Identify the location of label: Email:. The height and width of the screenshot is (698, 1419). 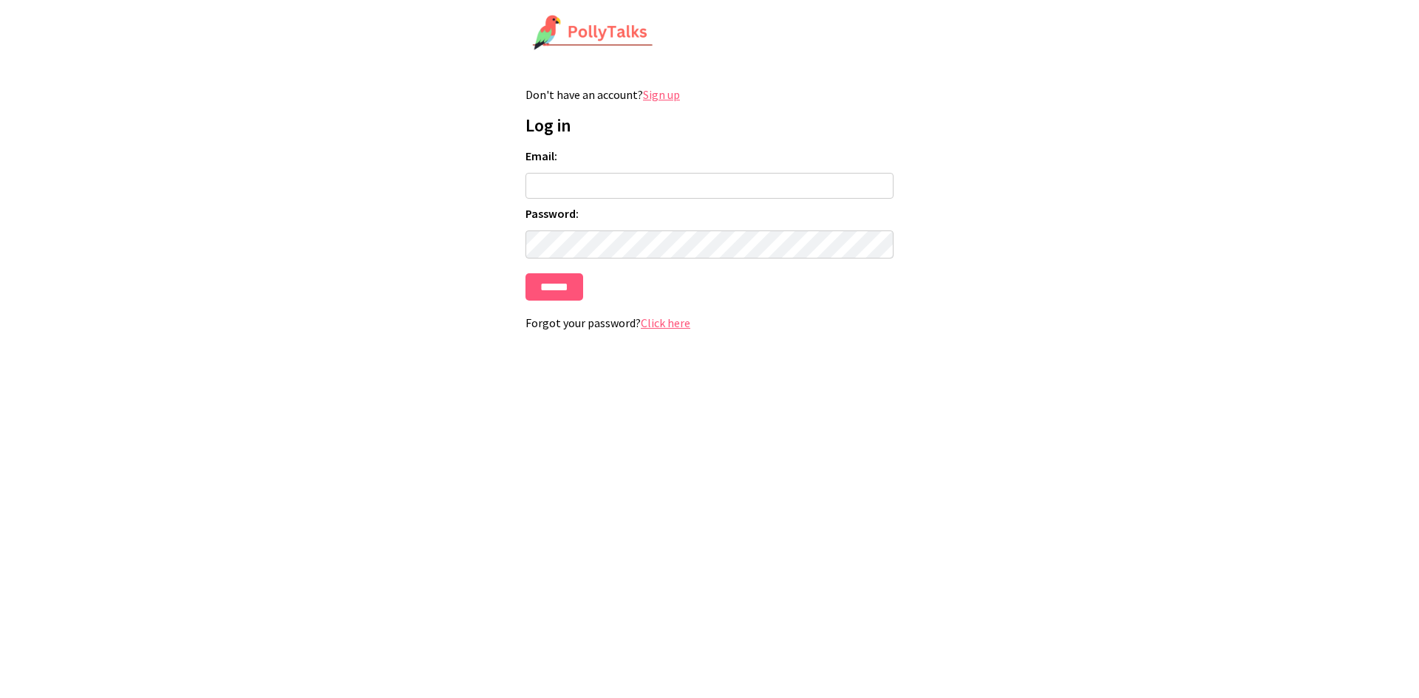
(710, 156).